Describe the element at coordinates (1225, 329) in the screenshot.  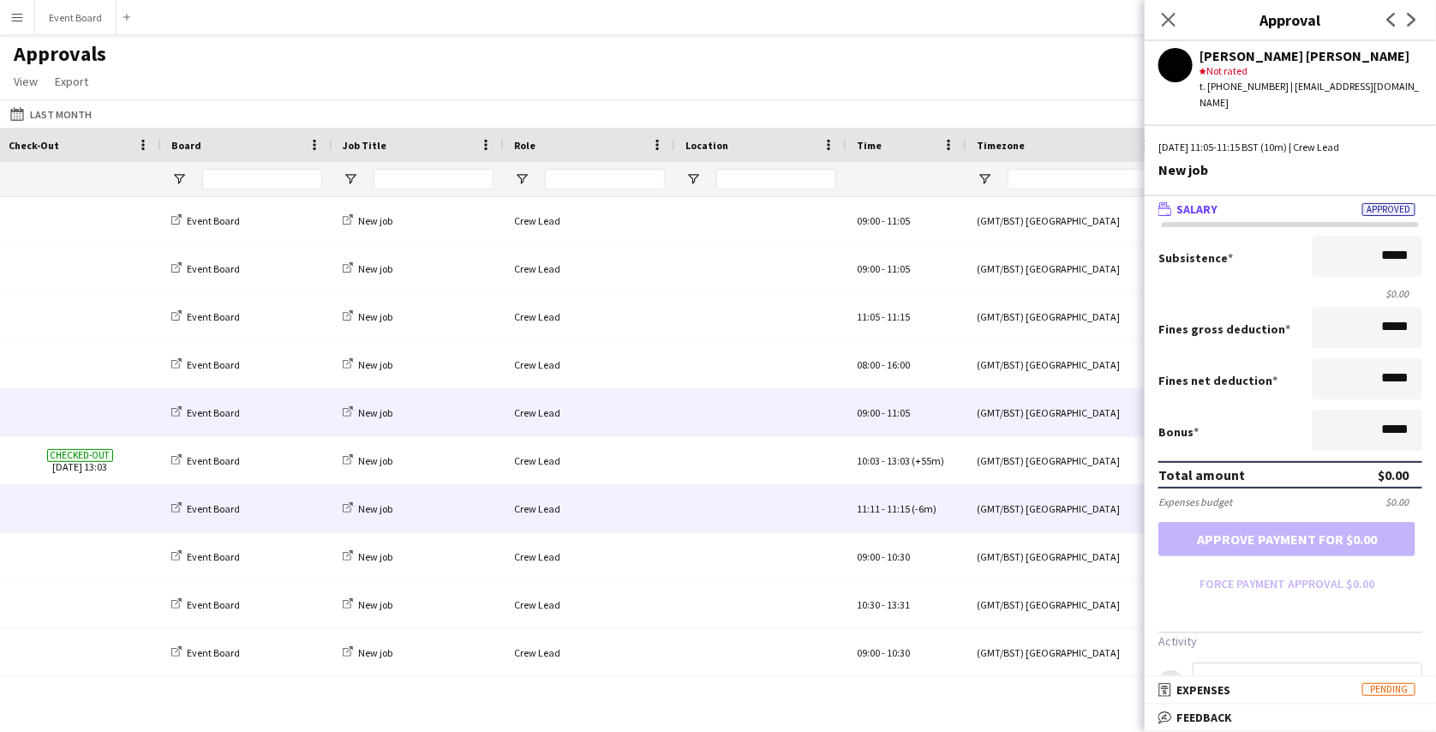
I see `label: Fines gross deduction` at that location.